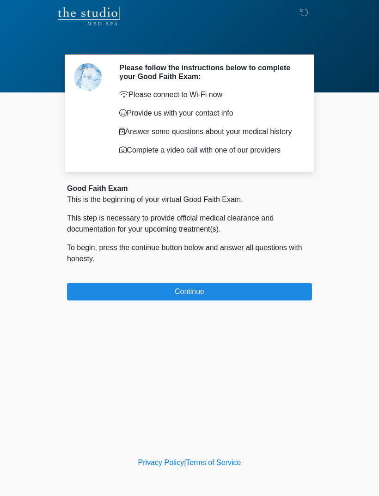  What do you see at coordinates (88, 77) in the screenshot?
I see `img: Agent Avatar` at bounding box center [88, 77].